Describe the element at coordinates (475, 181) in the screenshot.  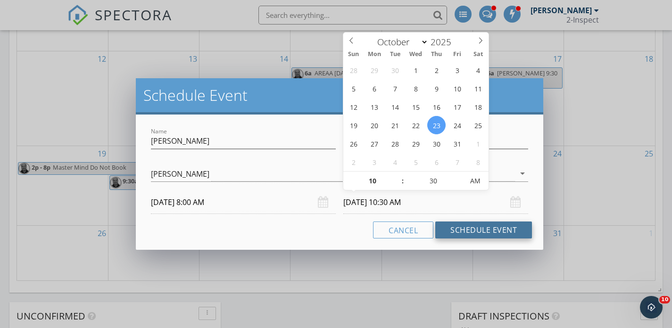
I see `span: Click to toggle` at that location.